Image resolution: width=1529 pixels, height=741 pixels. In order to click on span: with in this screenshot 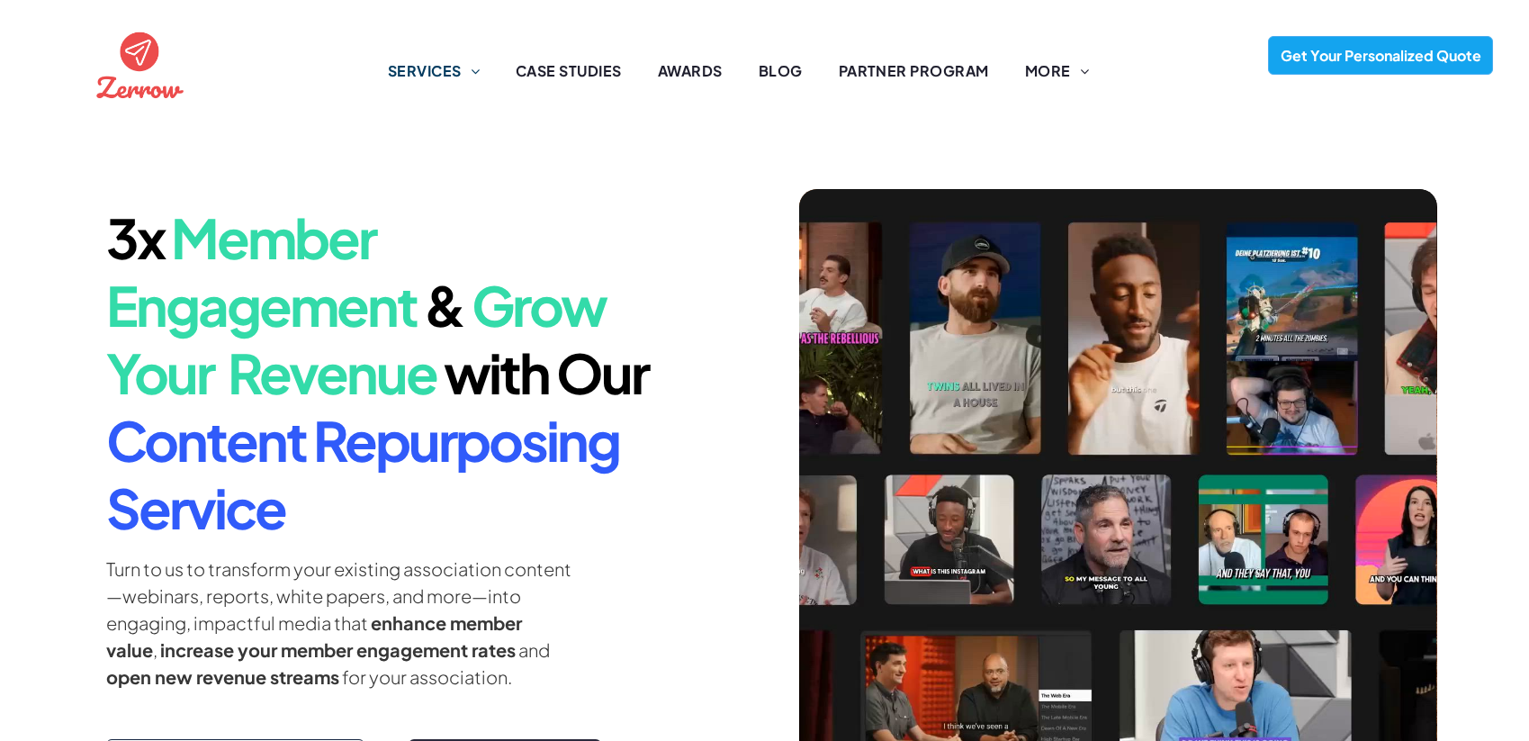, I will do `click(496, 372)`.